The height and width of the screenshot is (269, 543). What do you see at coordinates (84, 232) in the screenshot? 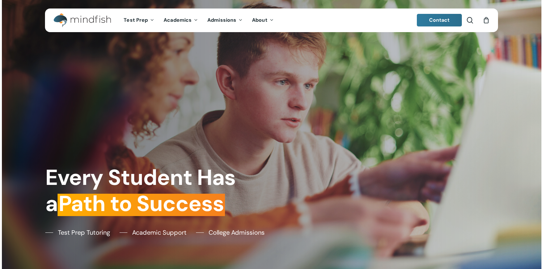
I see `span: Test Prep Tutoring` at bounding box center [84, 232].